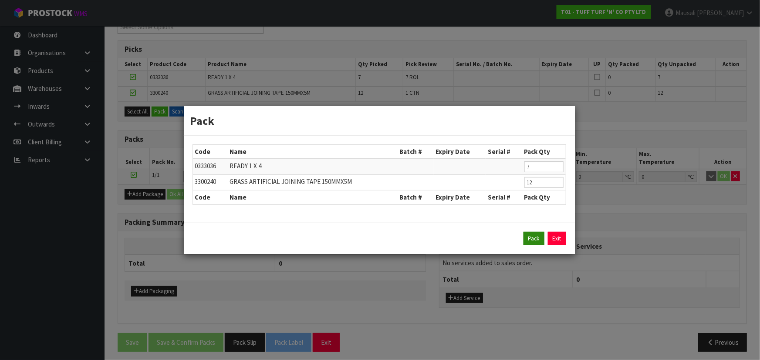  What do you see at coordinates (534, 239) in the screenshot?
I see `button: Pack` at bounding box center [534, 239].